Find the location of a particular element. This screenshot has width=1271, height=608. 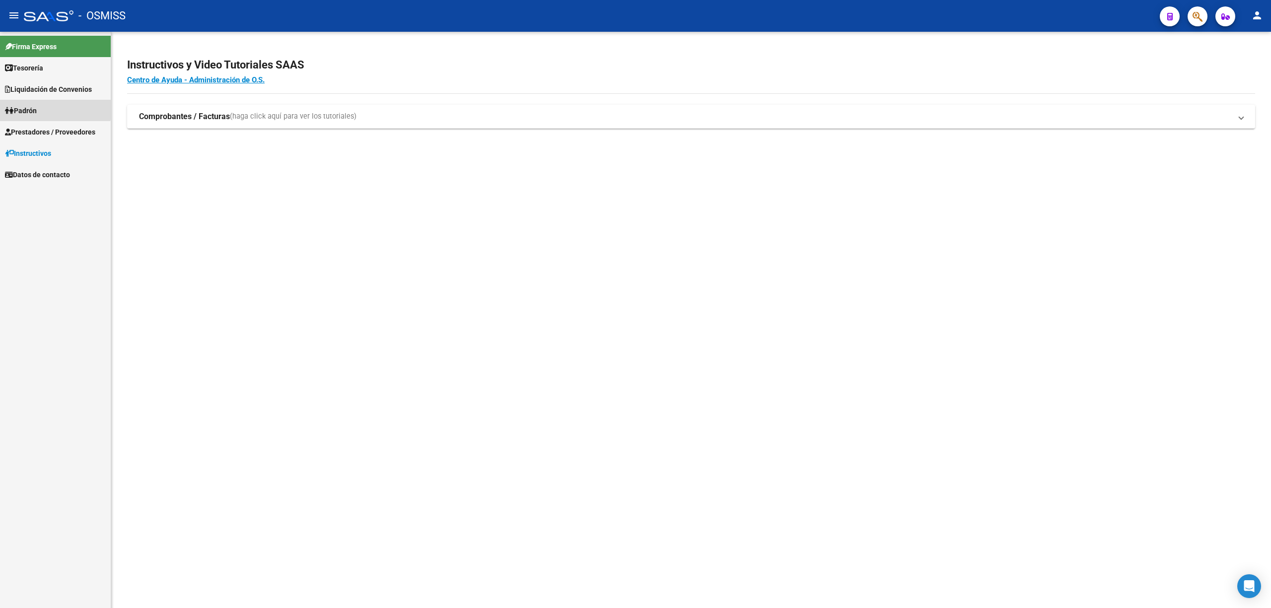

h2: Instructivos y Video Tutoriales SAAS is located at coordinates (691, 65).